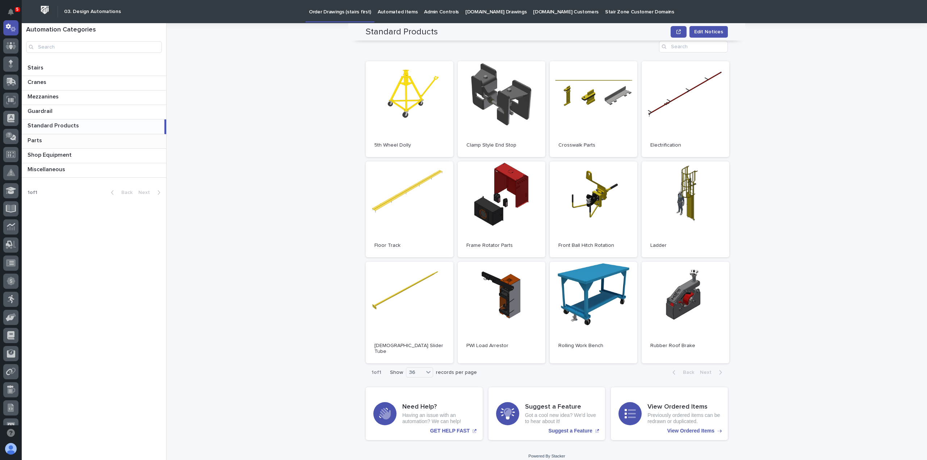 This screenshot has height=460, width=927. I want to click on p: Standard Products, so click(54, 125).